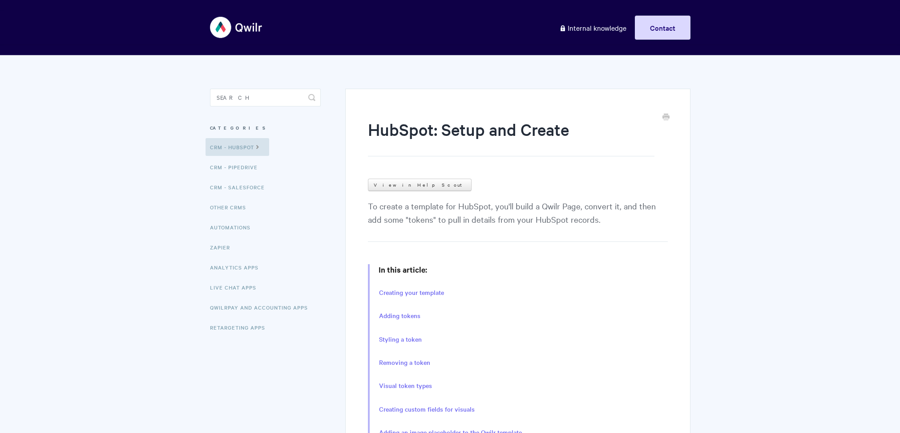 The width and height of the screenshot is (900, 433). I want to click on a: Live Chat Apps, so click(236, 287).